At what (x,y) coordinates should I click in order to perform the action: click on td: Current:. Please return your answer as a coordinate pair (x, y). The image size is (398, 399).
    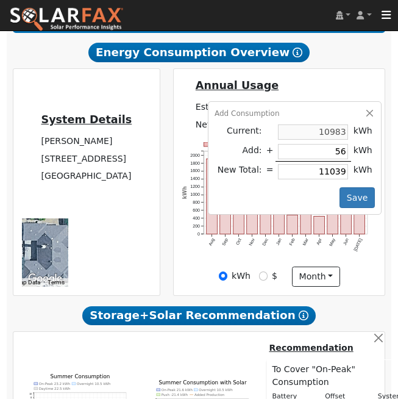
    Looking at the image, I should click on (239, 132).